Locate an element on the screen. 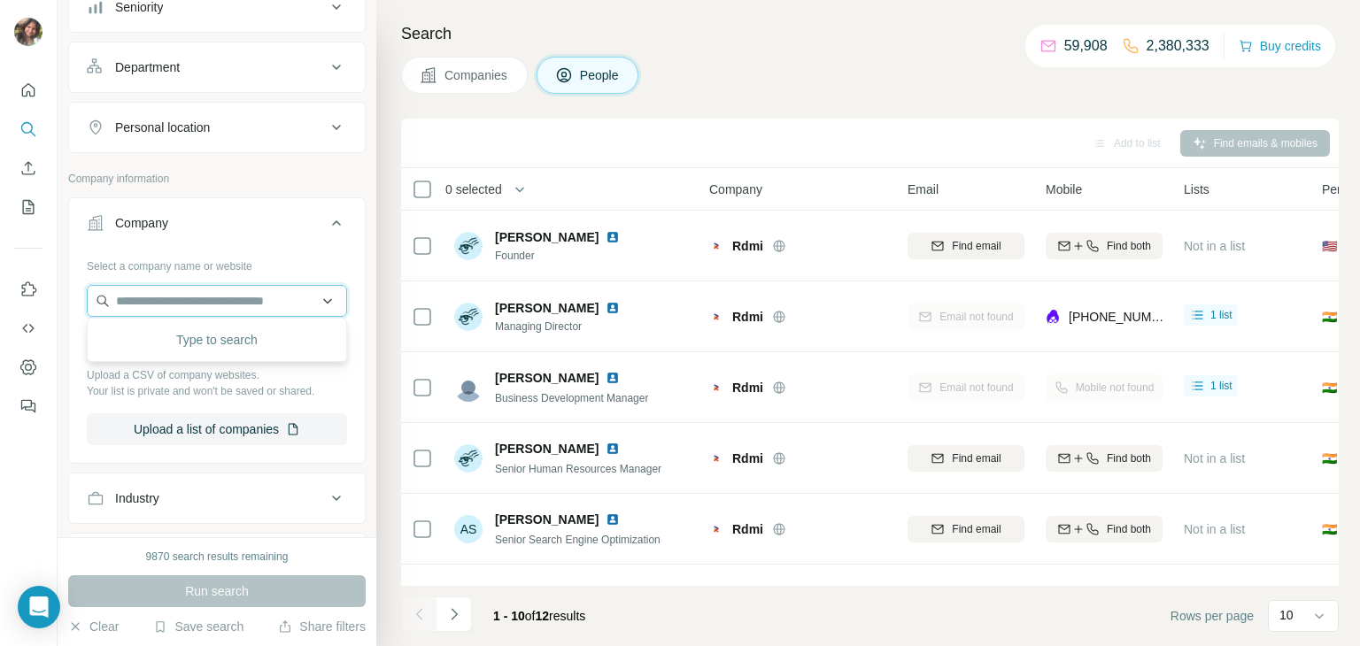 The height and width of the screenshot is (646, 1360). span: 0 selected is located at coordinates (474, 189).